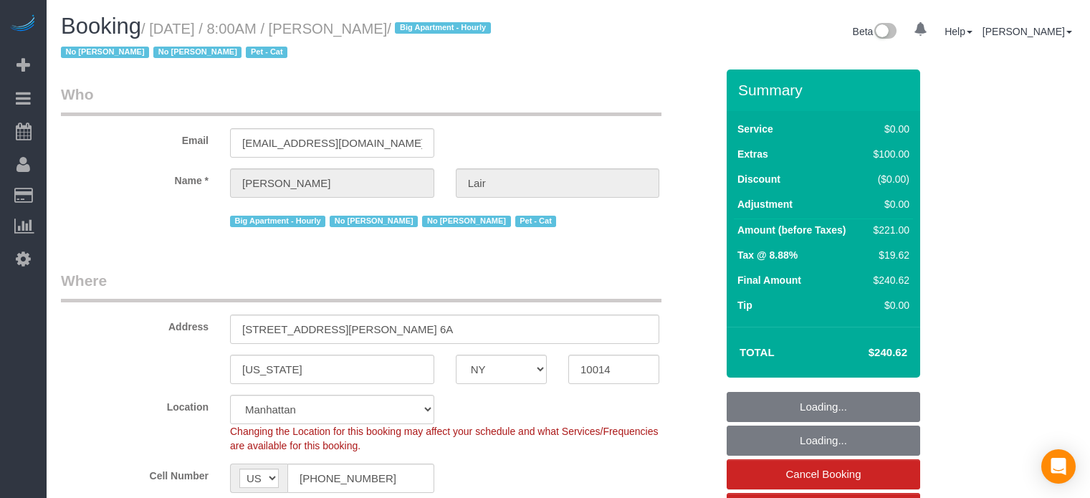 The width and height of the screenshot is (1090, 498). I want to click on h3: Summary, so click(826, 90).